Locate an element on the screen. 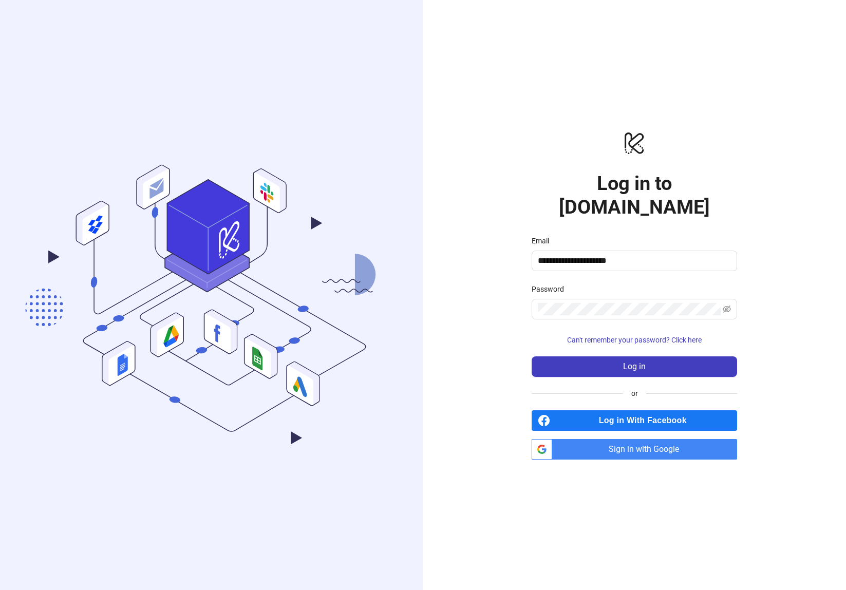 The width and height of the screenshot is (846, 590). span: Sign in with Google is located at coordinates (647, 450).